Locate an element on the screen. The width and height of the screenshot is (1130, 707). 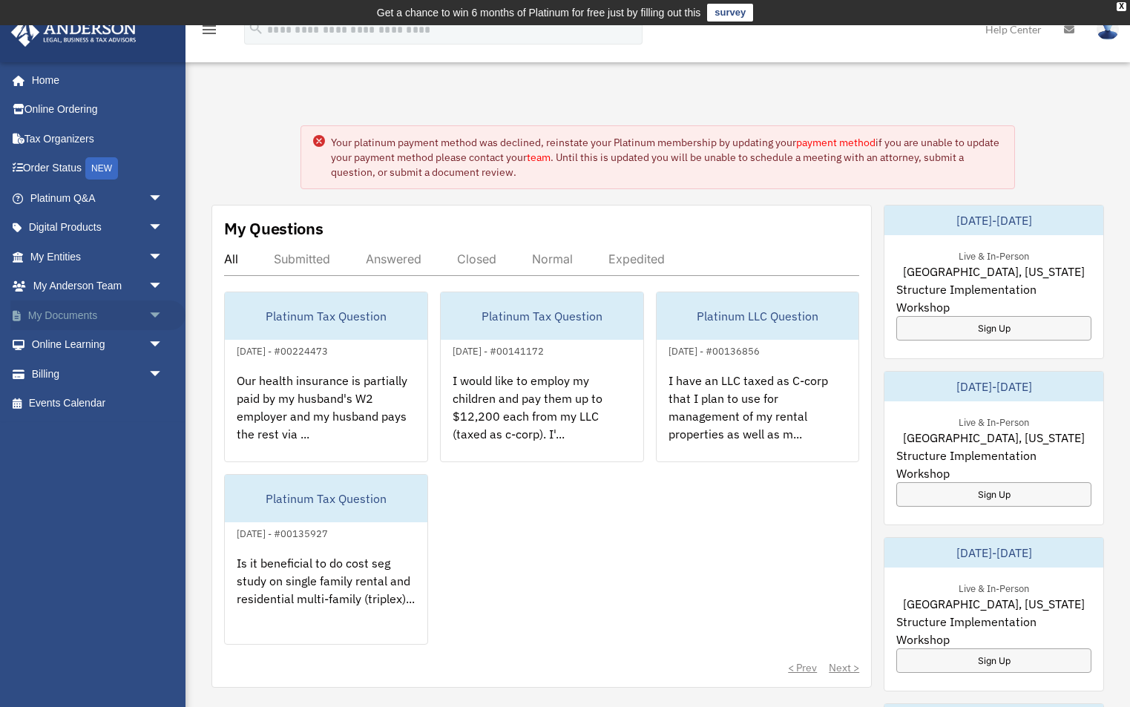
div: NEW is located at coordinates (102, 168).